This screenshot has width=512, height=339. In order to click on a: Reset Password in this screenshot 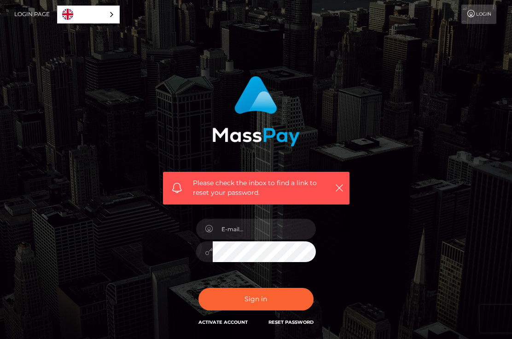, I will do `click(291, 322)`.